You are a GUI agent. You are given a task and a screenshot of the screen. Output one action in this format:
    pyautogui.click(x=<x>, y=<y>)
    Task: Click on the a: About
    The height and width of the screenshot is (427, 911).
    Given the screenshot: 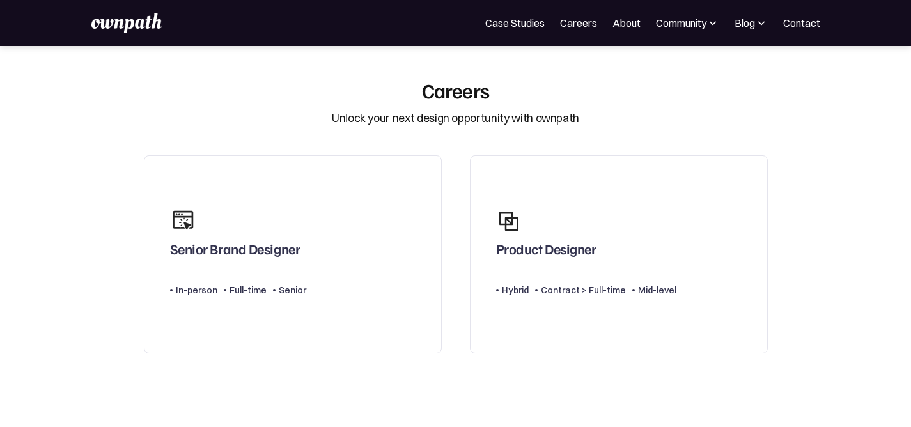 What is the action you would take?
    pyautogui.click(x=626, y=23)
    